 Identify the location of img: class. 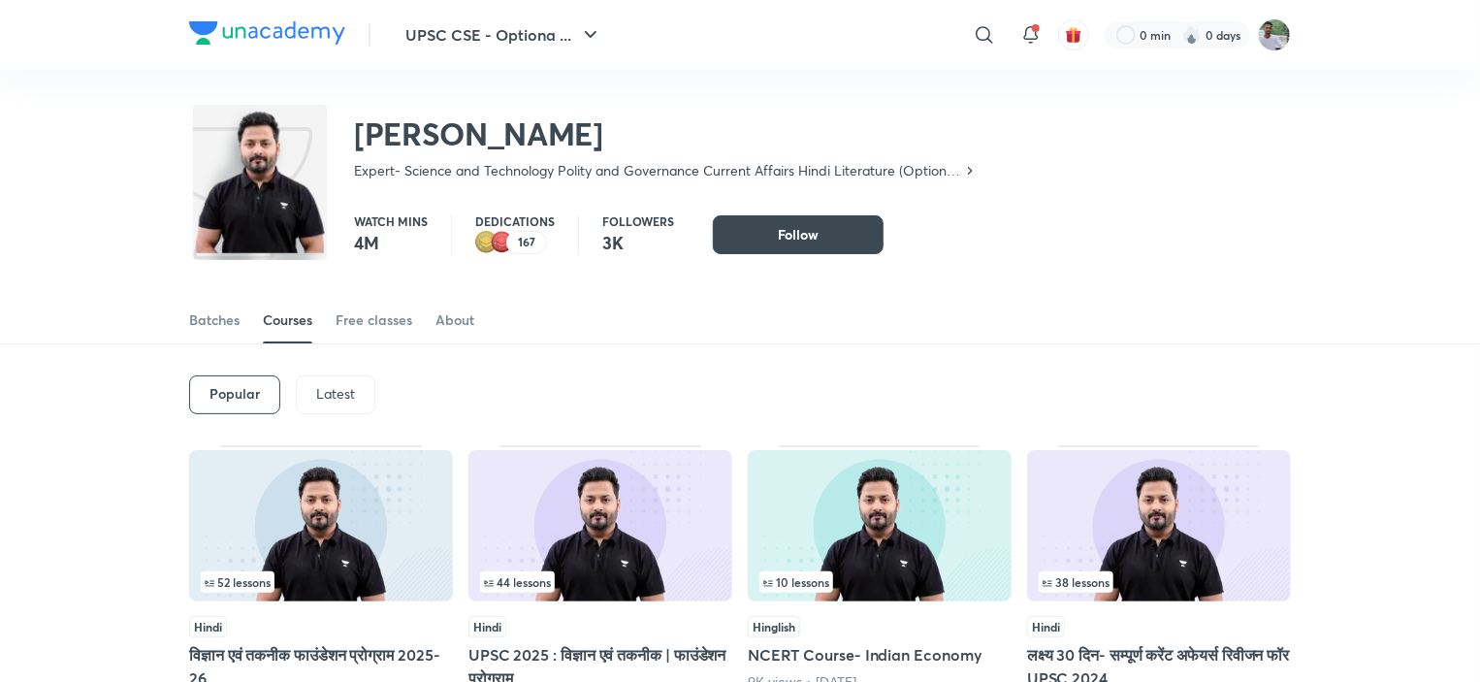
(260, 181).